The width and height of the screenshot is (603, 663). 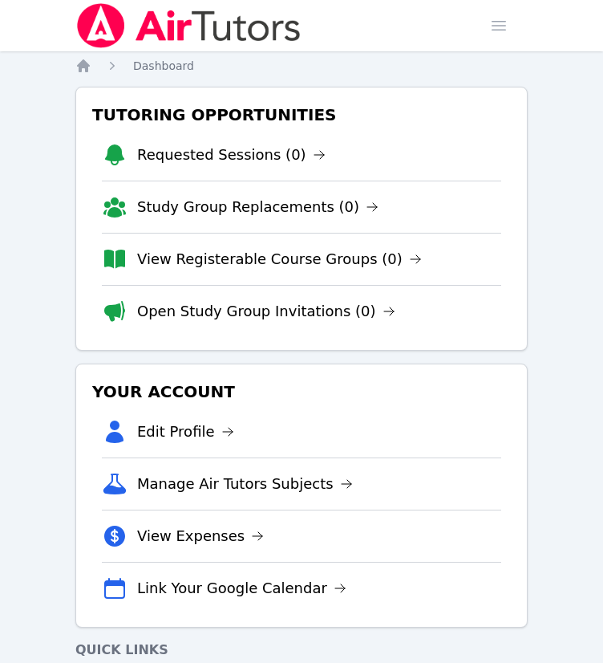 I want to click on a: View Registerable Course Groups (0), so click(x=279, y=259).